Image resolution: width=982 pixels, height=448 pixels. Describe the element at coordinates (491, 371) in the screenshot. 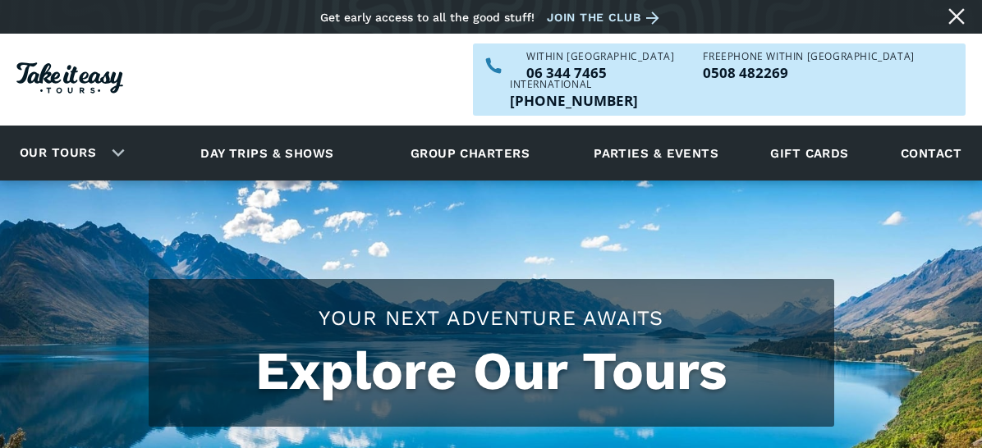

I see `h1: Explore Our Tours` at that location.